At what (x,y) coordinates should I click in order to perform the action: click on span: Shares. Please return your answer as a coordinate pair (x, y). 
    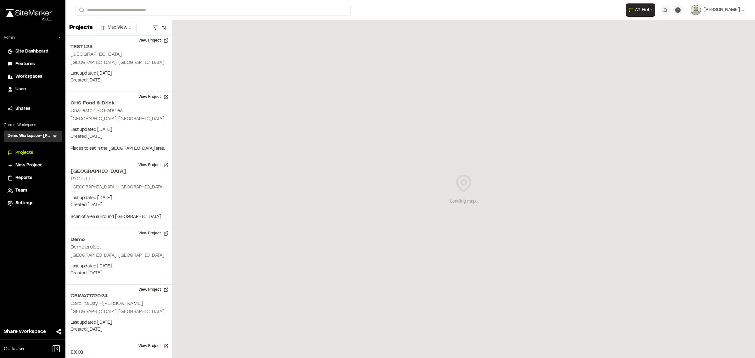
    Looking at the image, I should click on (23, 109).